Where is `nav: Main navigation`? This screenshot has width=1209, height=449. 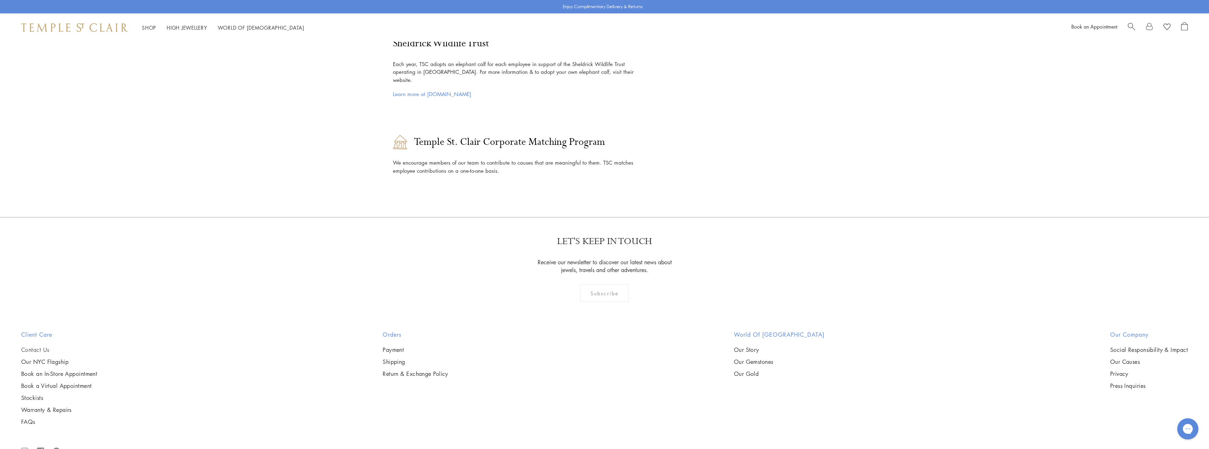
nav: Main navigation is located at coordinates (223, 28).